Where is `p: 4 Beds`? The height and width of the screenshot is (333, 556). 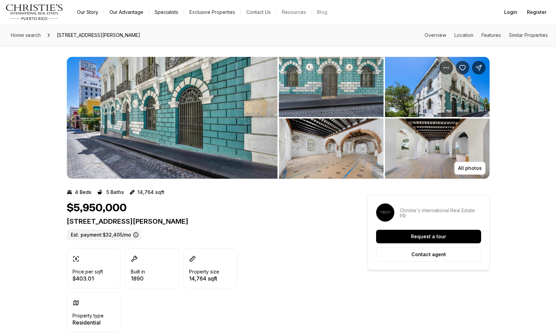 p: 4 Beds is located at coordinates (83, 192).